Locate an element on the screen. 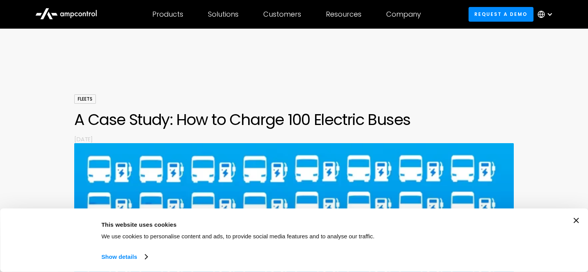 This screenshot has height=272, width=588. button: Close banner is located at coordinates (576, 220).